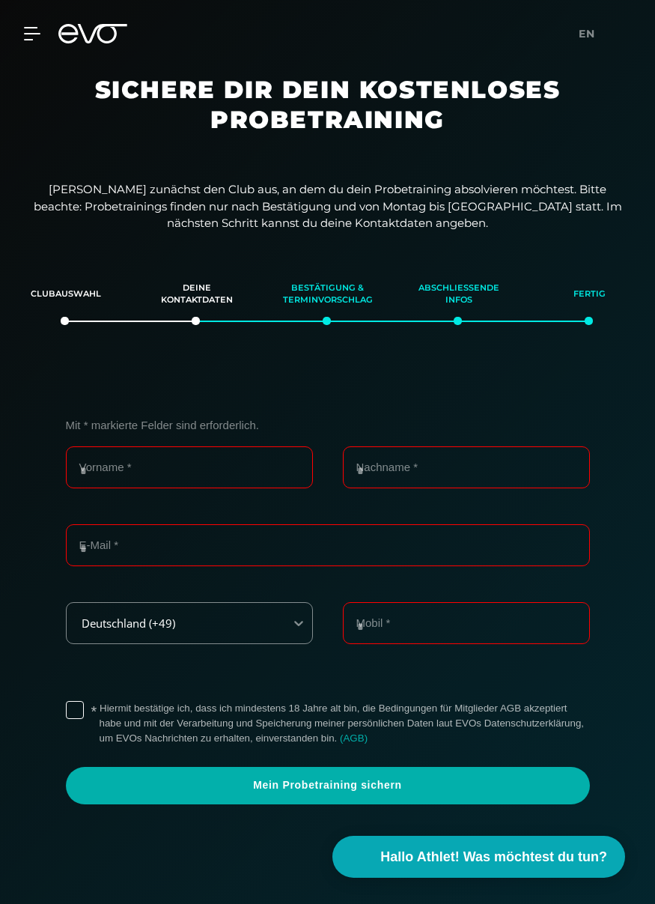 The width and height of the screenshot is (655, 904). What do you see at coordinates (328, 117) in the screenshot?
I see `h1: Sichere dir dein kostenloses Probetraining` at bounding box center [328, 117].